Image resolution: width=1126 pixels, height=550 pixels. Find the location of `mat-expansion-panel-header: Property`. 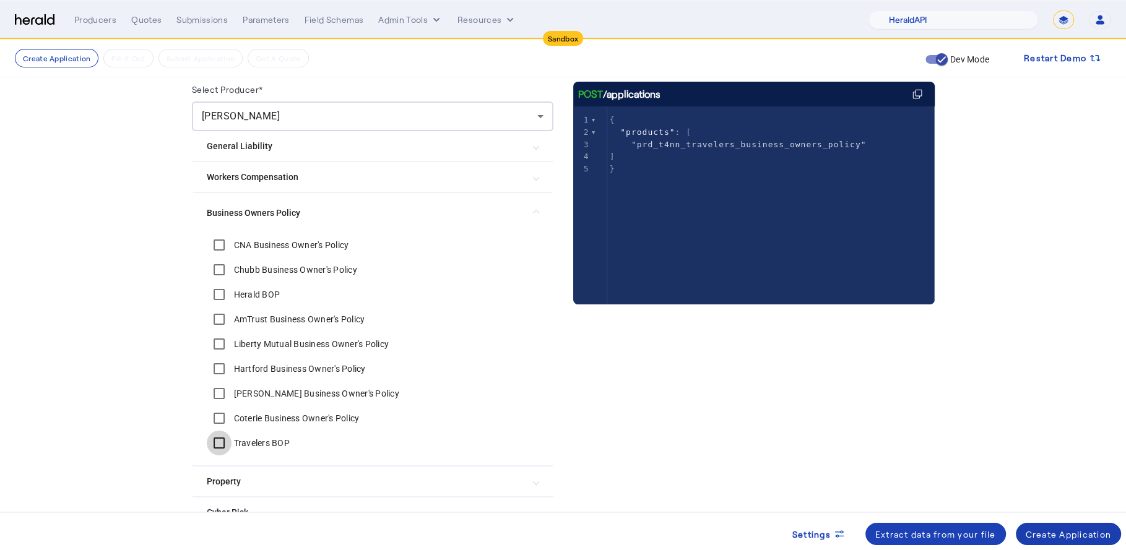

mat-expansion-panel-header: Property is located at coordinates (373, 481).